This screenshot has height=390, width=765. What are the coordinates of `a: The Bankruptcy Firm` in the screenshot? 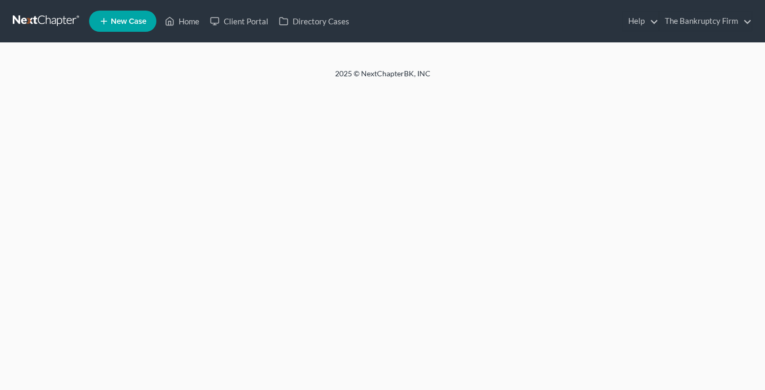 It's located at (705, 21).